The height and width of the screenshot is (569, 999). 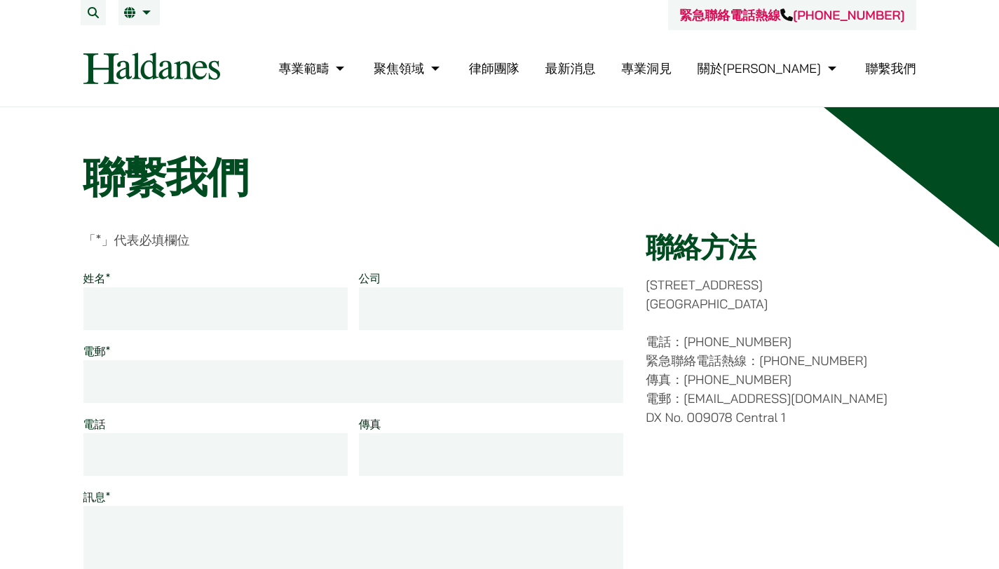 What do you see at coordinates (769, 68) in the screenshot?
I see `a: 關於何敦` at bounding box center [769, 68].